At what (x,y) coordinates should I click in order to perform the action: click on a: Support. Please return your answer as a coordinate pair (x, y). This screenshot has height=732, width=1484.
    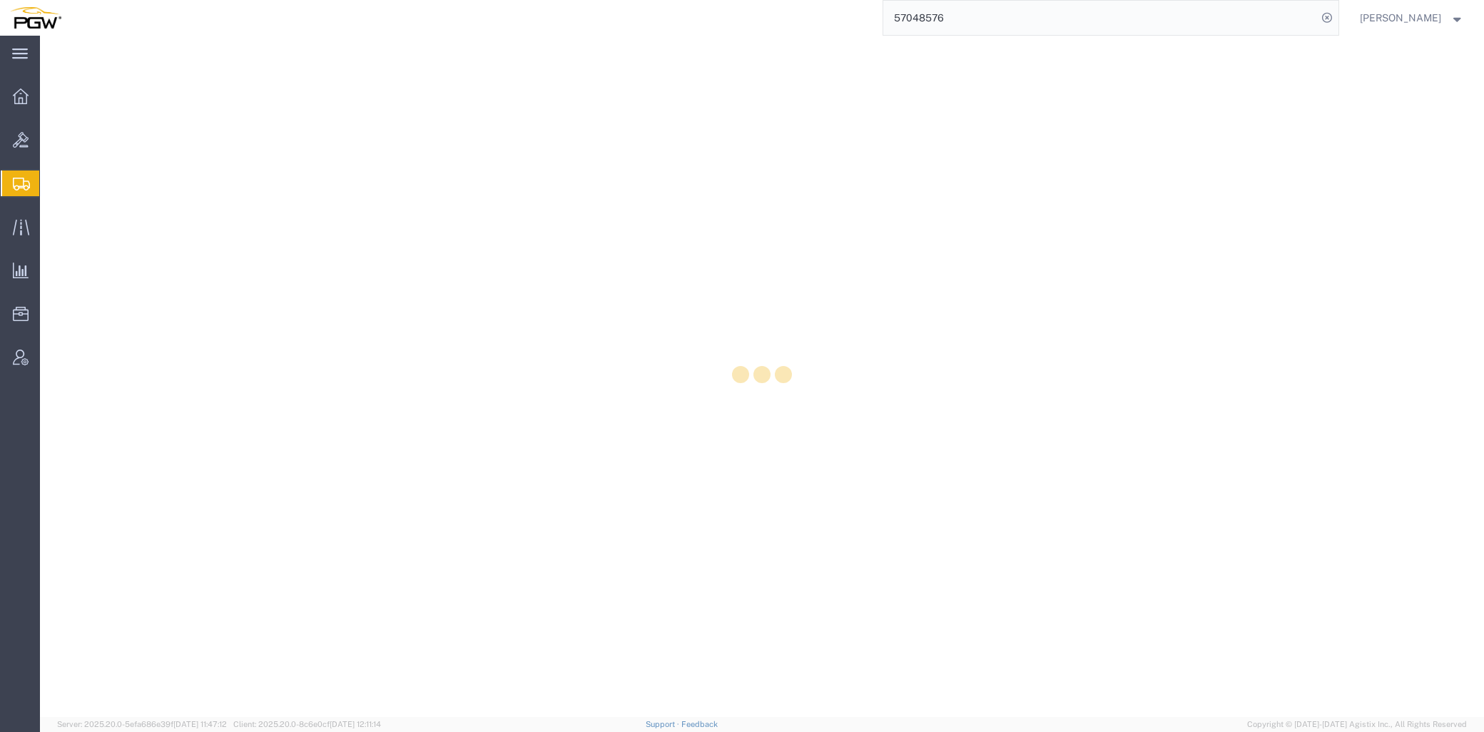
    Looking at the image, I should click on (664, 724).